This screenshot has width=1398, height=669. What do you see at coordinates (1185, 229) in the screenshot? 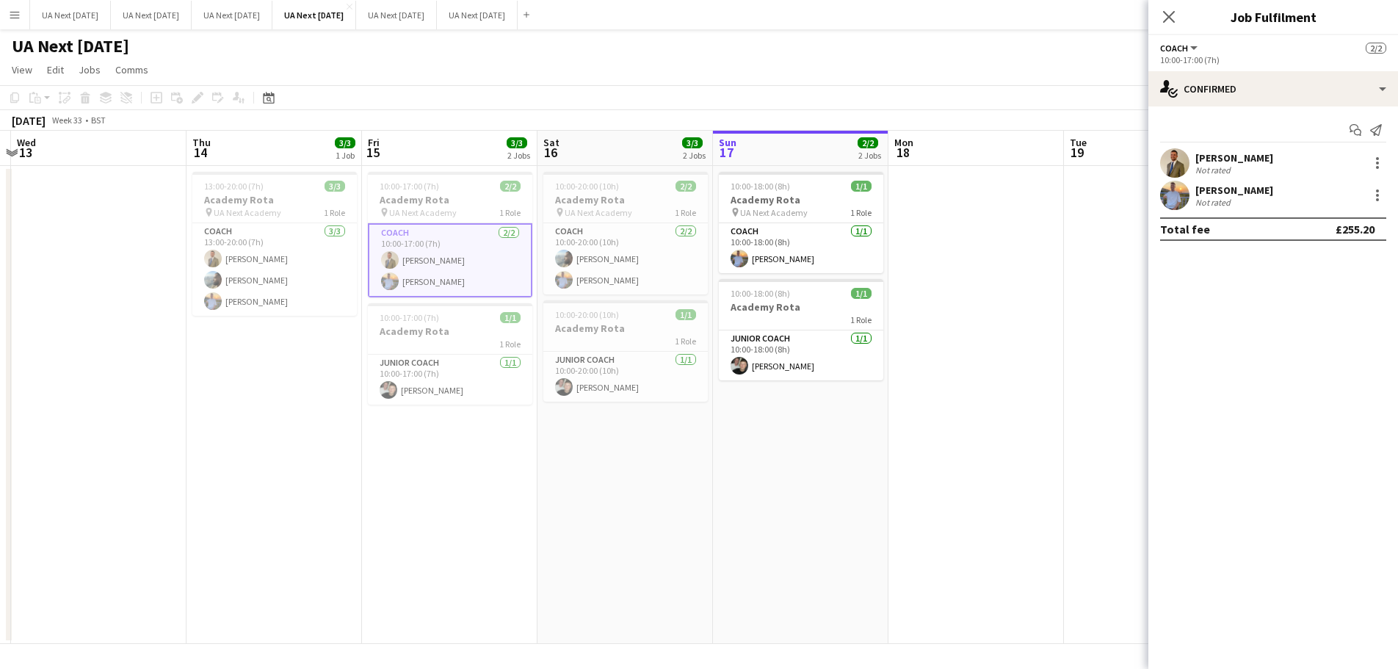
I see `div: Total fee` at bounding box center [1185, 229].